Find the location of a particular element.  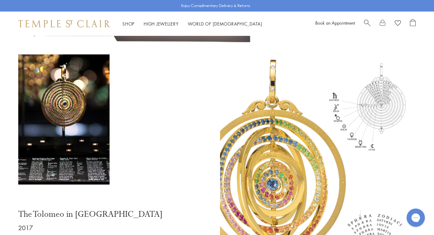

a: Open Shopping Bag is located at coordinates (413, 24).